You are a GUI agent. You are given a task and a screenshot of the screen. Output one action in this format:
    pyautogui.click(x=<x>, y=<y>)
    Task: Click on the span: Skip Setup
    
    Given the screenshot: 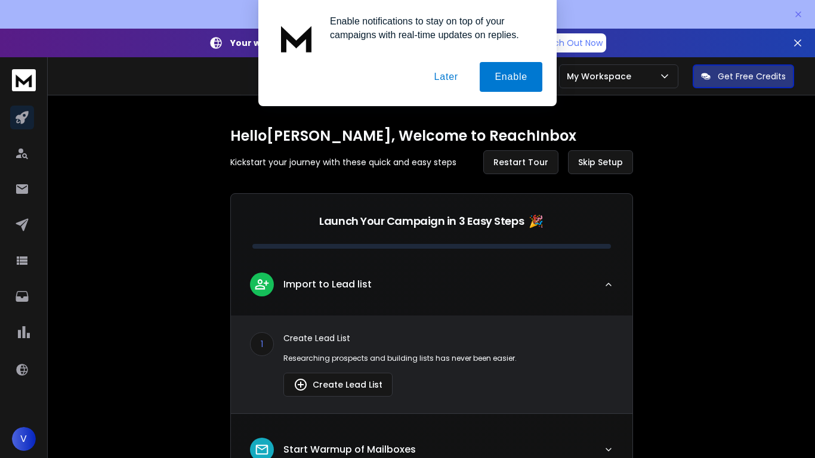 What is the action you would take?
    pyautogui.click(x=600, y=162)
    